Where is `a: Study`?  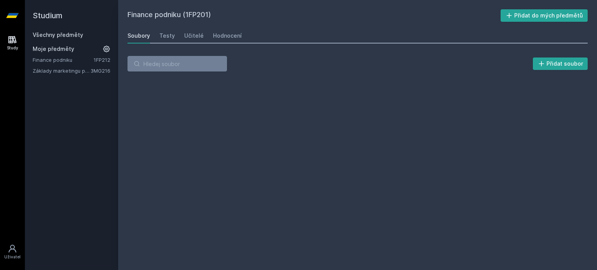
a: Study is located at coordinates (12, 43).